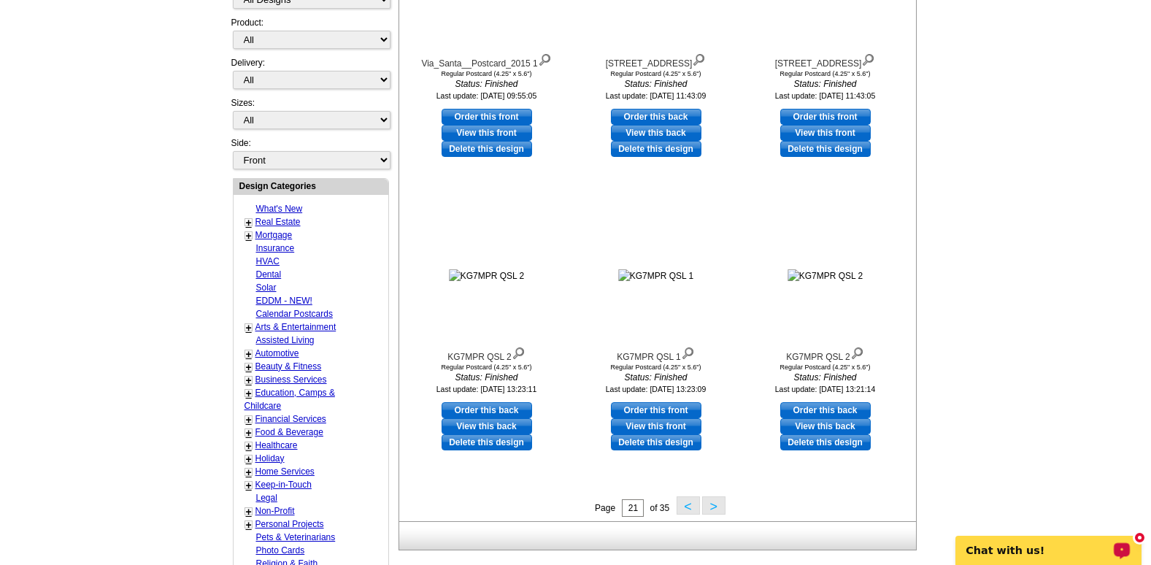 This screenshot has width=1151, height=565. What do you see at coordinates (280, 209) in the screenshot?
I see `a: What's New` at bounding box center [280, 209].